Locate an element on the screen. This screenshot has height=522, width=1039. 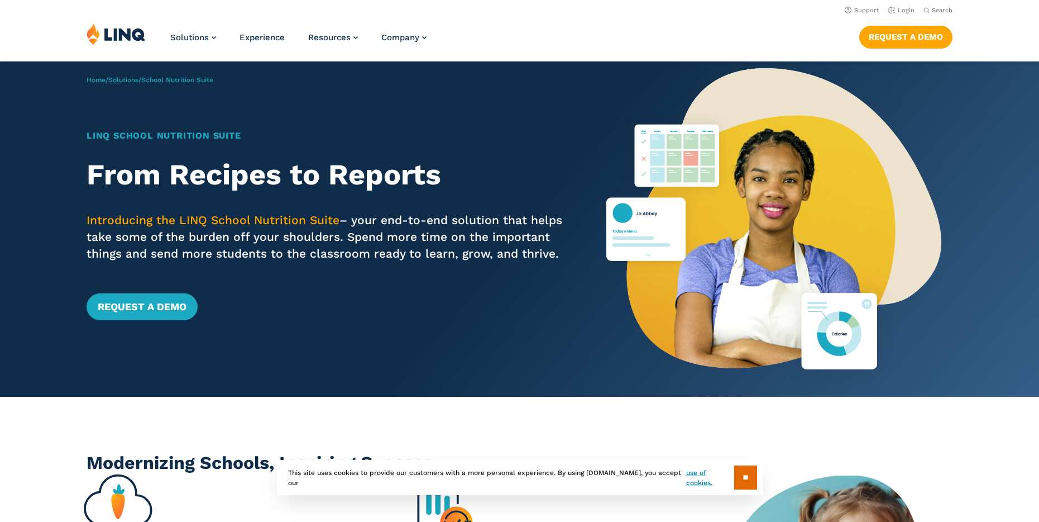
span: Company is located at coordinates (400, 37).